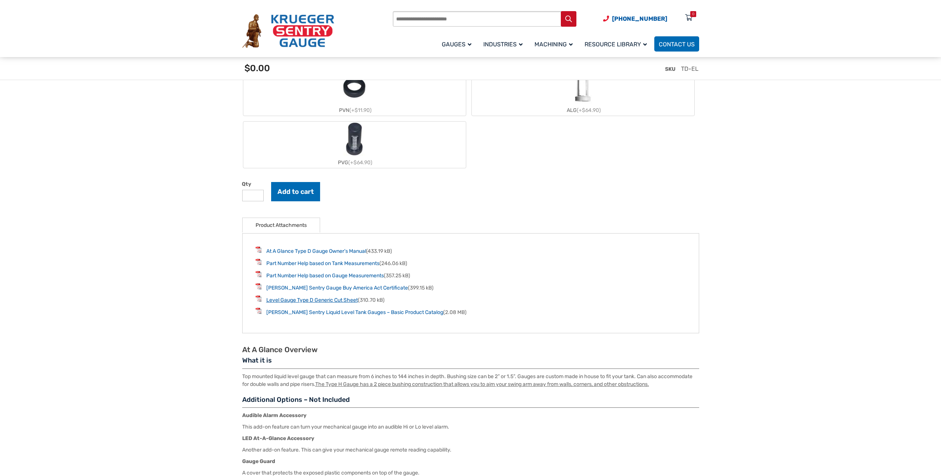 The image size is (941, 476). Describe the element at coordinates (482, 384) in the screenshot. I see `u: The Type H Gauge has a 2 piece bushing construction that allows you to aim your swing arm away fr...` at that location.